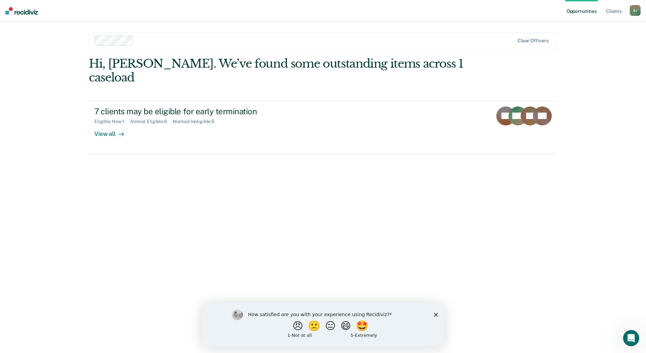  Describe the element at coordinates (78, 32) in the screenshot. I see `div: 1 - Not at all` at that location.